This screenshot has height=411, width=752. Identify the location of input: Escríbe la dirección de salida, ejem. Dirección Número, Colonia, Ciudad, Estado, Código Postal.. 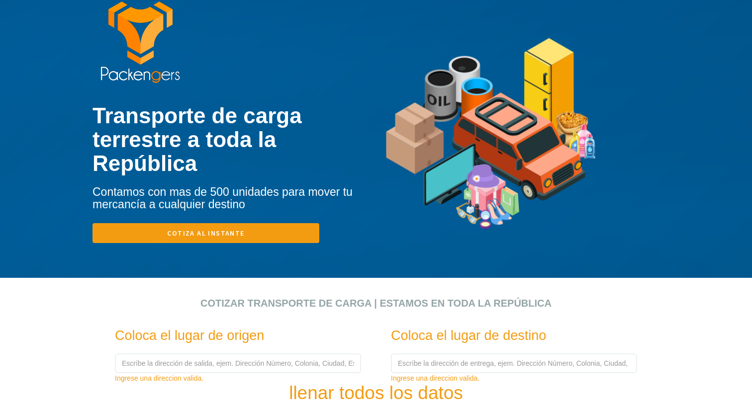
(238, 363).